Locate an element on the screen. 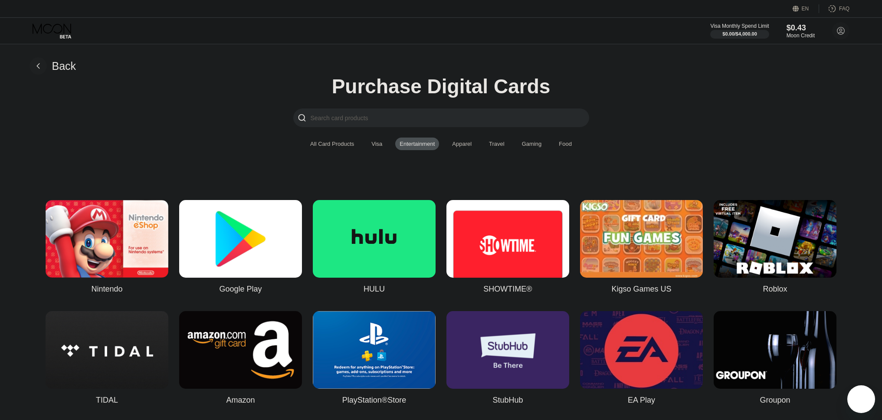 This screenshot has width=882, height=420. div: Roblox is located at coordinates (775, 289).